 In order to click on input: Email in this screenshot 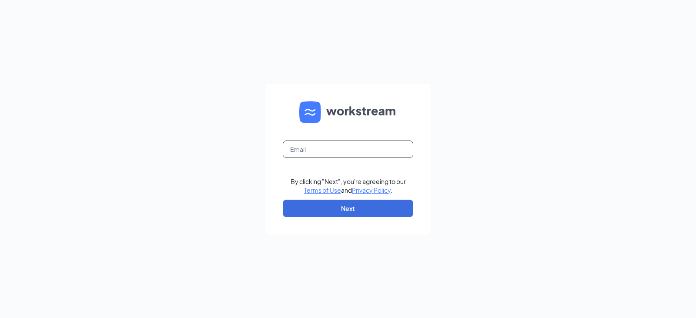, I will do `click(348, 149)`.